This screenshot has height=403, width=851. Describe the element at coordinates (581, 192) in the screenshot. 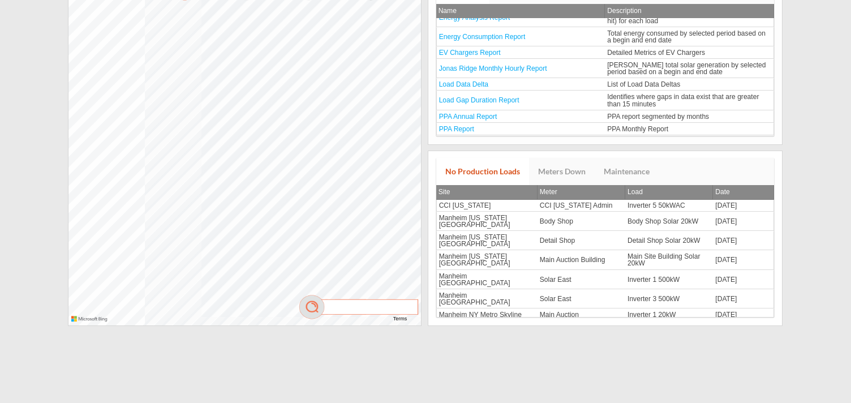

I see `th: Meter` at that location.